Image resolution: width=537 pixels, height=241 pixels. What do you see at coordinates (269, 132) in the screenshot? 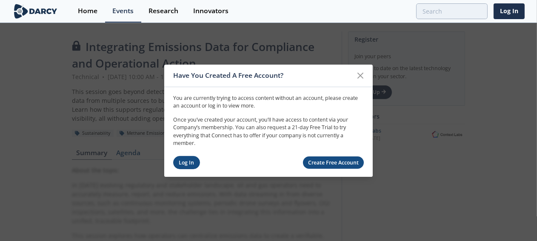
I see `p: Once you’ve created your account, you’ll have access to content via your Company’s membership. Yo...` at bounding box center [269, 132].